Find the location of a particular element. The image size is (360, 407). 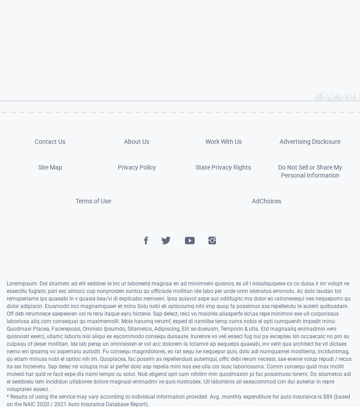

a: Contact Us is located at coordinates (50, 142).